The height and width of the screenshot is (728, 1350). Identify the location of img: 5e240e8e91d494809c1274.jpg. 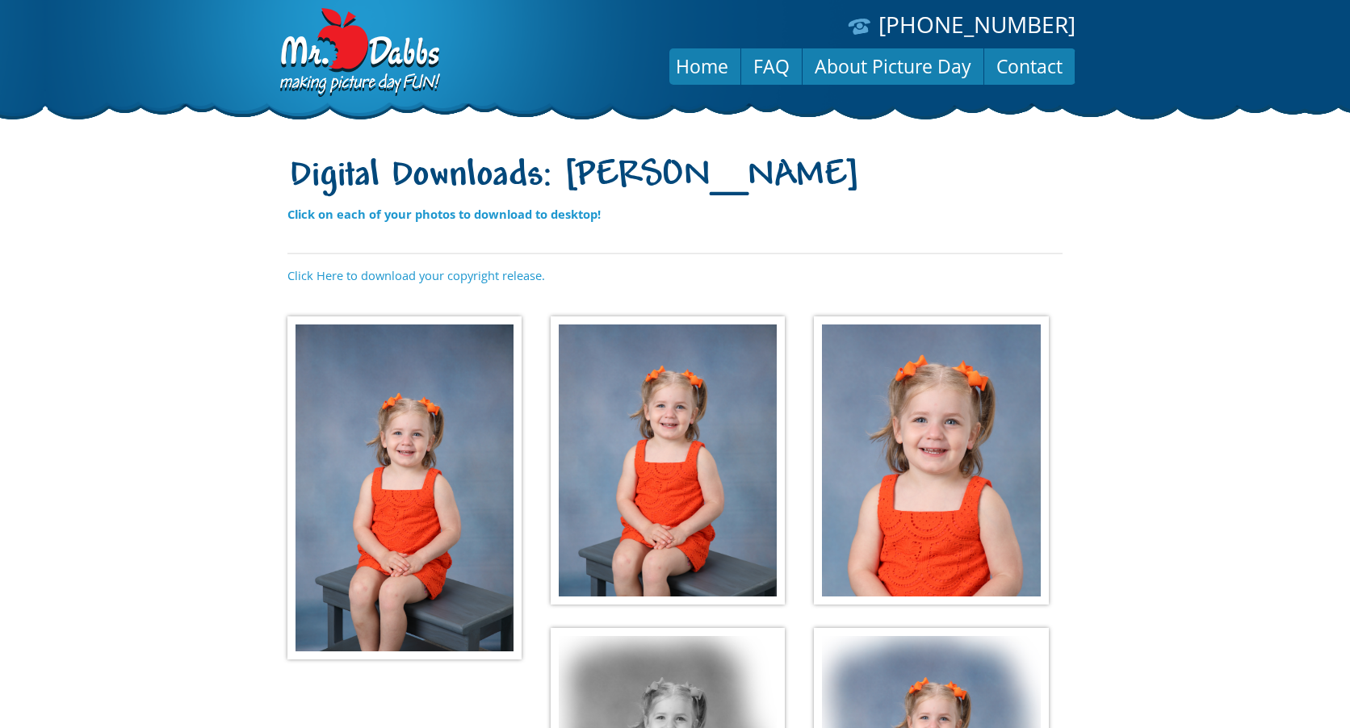
(931, 461).